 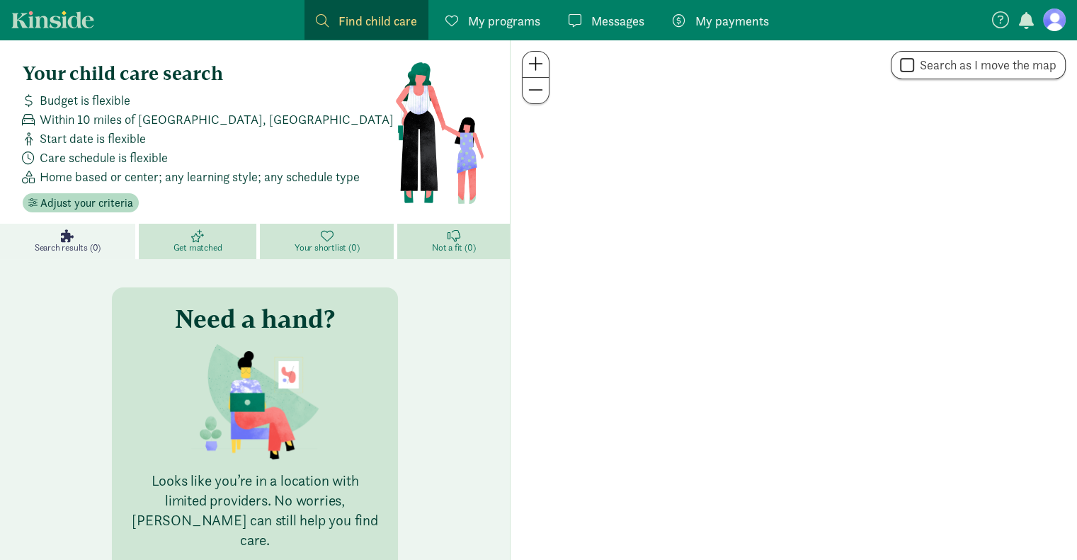 I want to click on span: Find child care, so click(x=377, y=21).